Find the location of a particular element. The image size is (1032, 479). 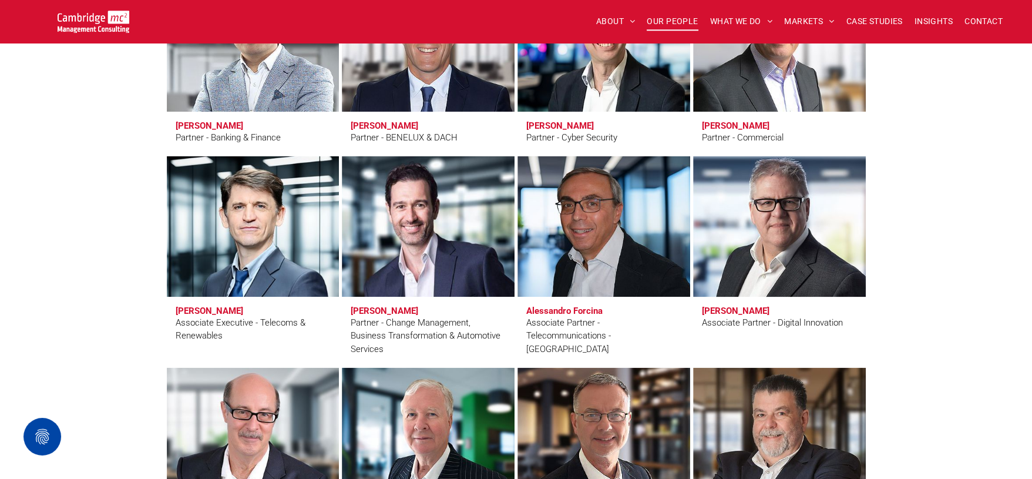

a: Your Business Transformed | Cambridge Management Consulting is located at coordinates (93, 18).